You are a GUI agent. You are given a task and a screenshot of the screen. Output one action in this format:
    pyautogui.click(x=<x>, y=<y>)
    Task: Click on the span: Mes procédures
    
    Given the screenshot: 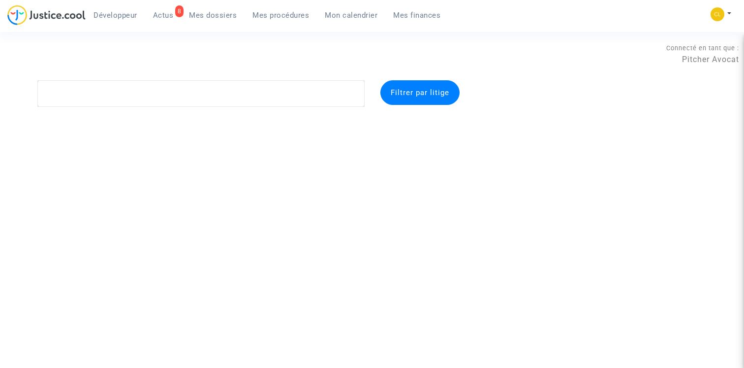 What is the action you would take?
    pyautogui.click(x=281, y=15)
    